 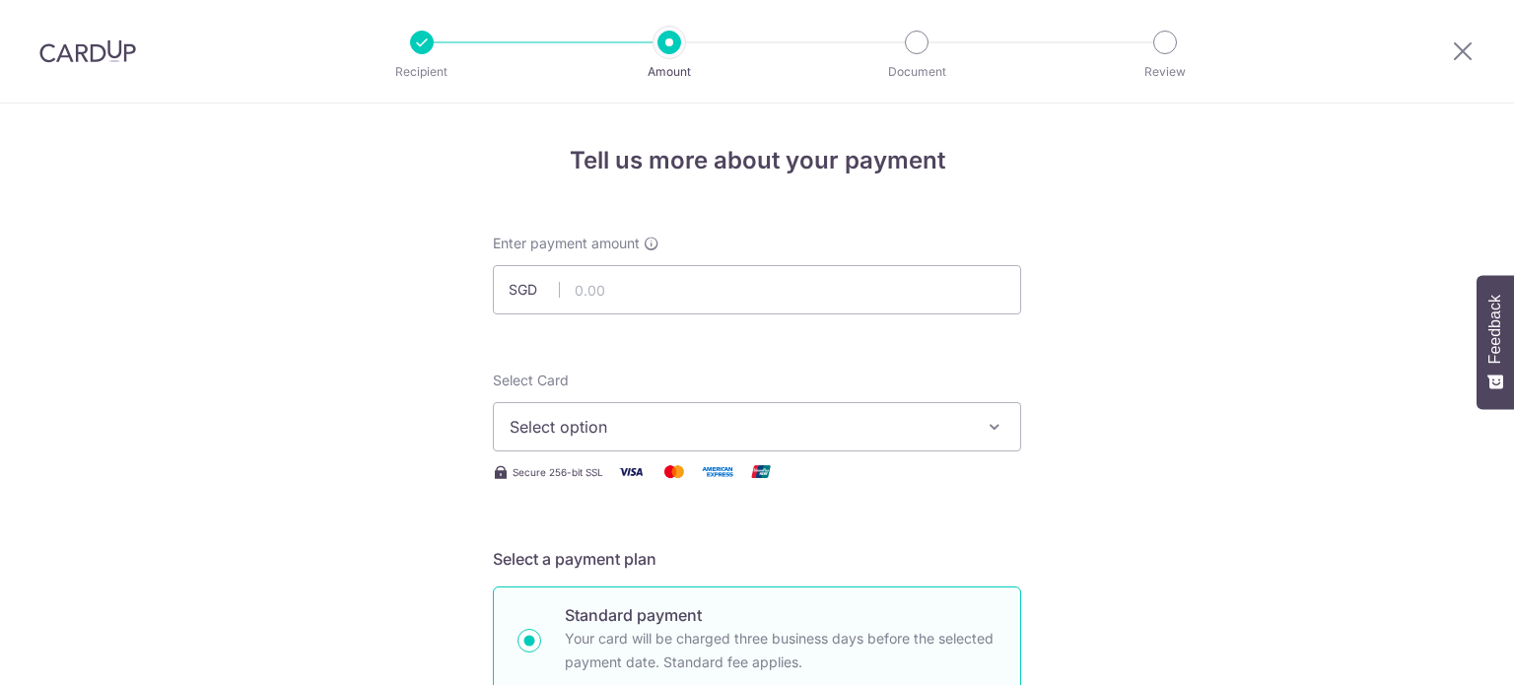 I want to click on span: Select option, so click(x=739, y=427).